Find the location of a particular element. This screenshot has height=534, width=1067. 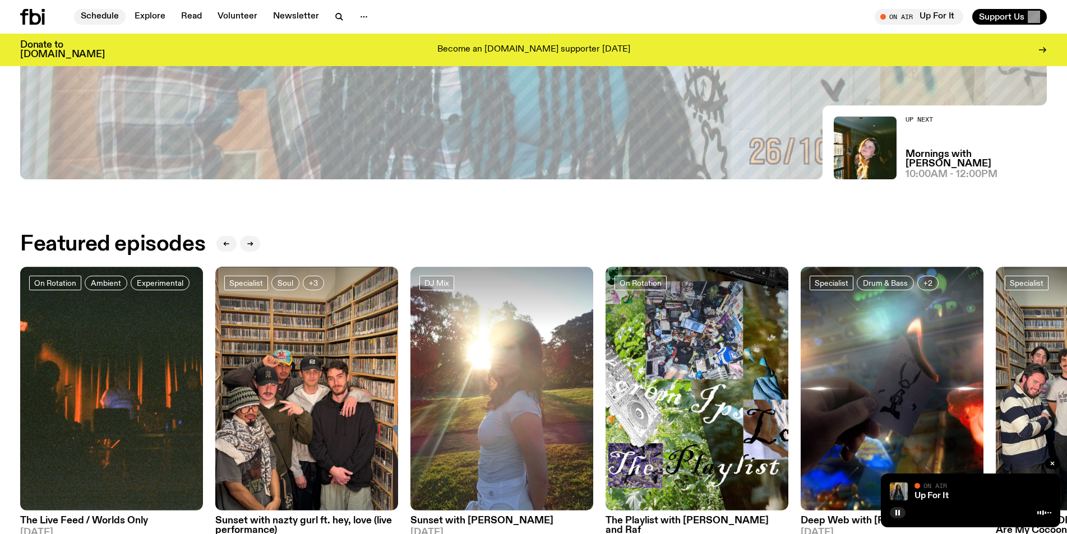

a: DJ Mix is located at coordinates (437, 283).